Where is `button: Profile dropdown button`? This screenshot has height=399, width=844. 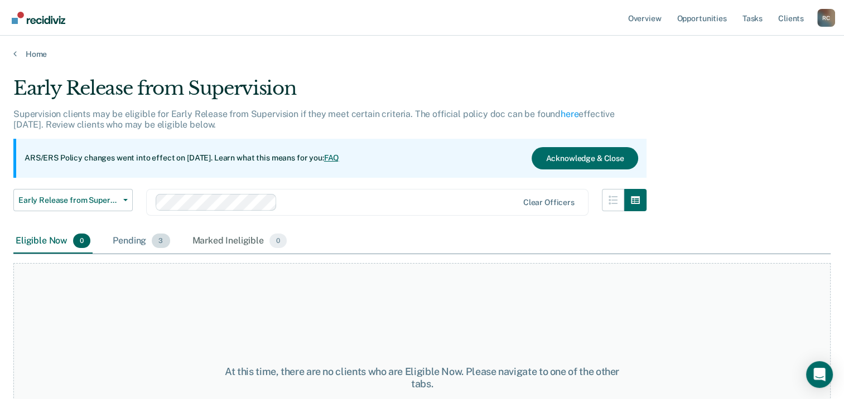 button: Profile dropdown button is located at coordinates (826, 18).